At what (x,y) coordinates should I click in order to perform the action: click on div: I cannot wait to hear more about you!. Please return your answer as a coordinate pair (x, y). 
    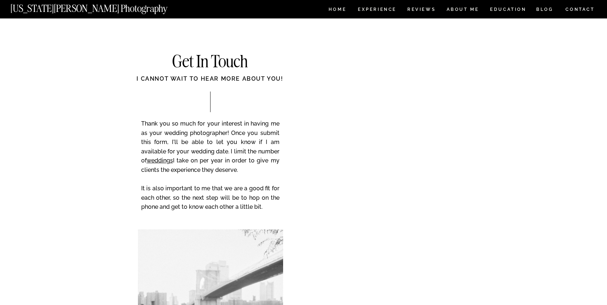
    Looking at the image, I should click on (210, 83).